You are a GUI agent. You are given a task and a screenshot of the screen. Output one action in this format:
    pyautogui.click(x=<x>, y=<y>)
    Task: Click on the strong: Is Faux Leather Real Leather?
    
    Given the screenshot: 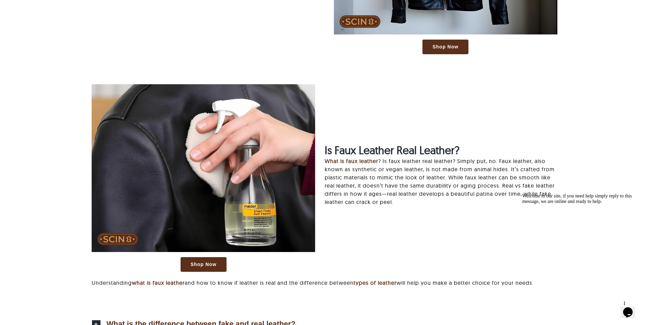 What is the action you would take?
    pyautogui.click(x=392, y=150)
    